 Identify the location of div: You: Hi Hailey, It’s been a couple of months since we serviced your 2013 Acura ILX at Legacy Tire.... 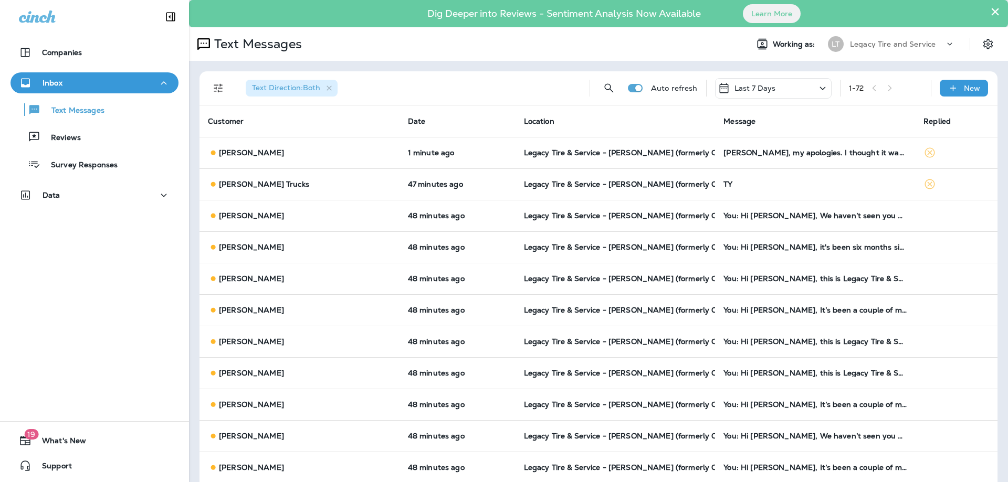
(815, 405).